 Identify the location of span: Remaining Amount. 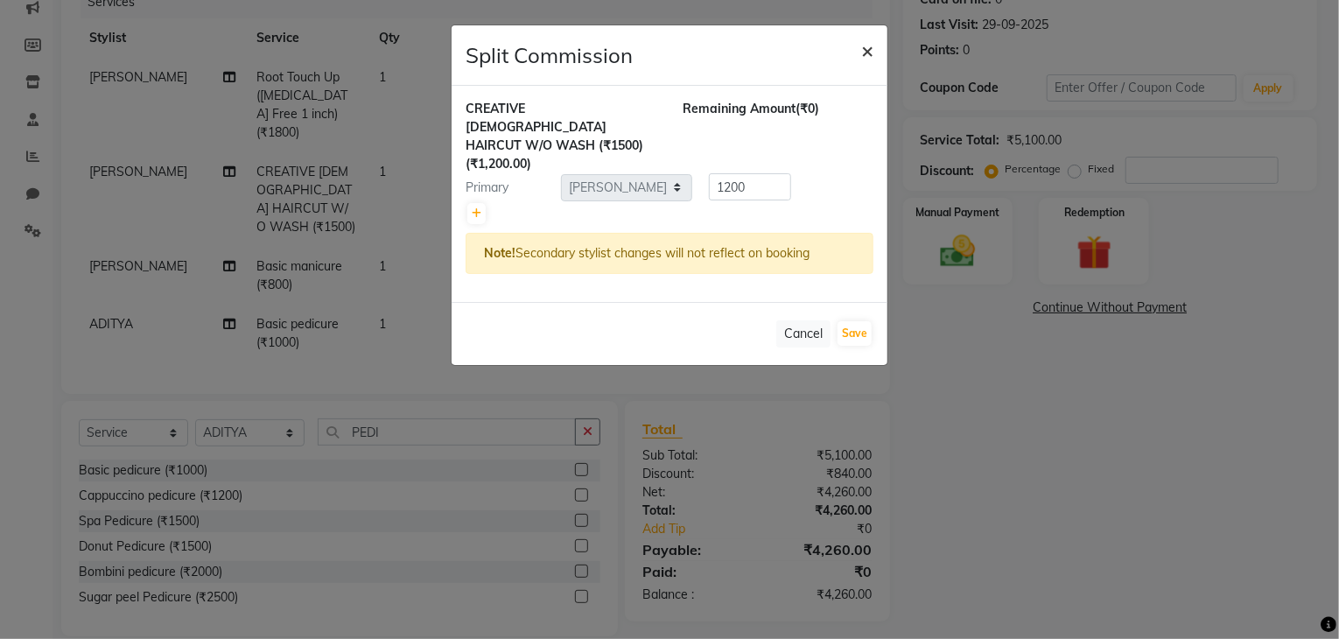
(739, 109).